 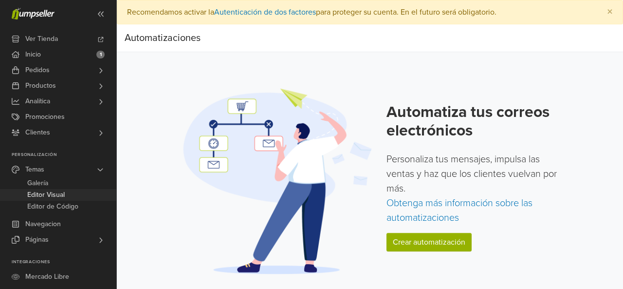 What do you see at coordinates (64, 262) in the screenshot?
I see `p: Integraciones` at bounding box center [64, 262].